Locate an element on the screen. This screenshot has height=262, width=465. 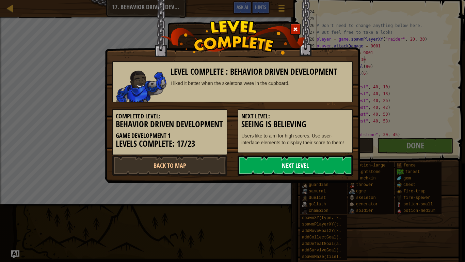
div: I liked it better when the skeletons were in the cupboard. is located at coordinates (260, 83).